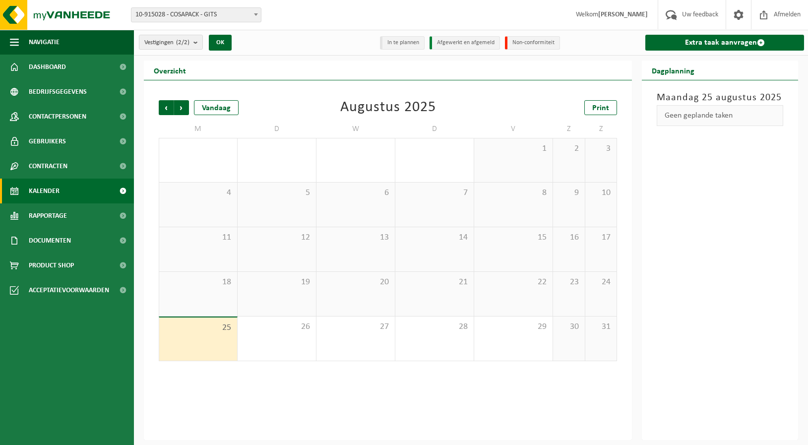 The height and width of the screenshot is (445, 808). I want to click on span: 28, so click(434, 327).